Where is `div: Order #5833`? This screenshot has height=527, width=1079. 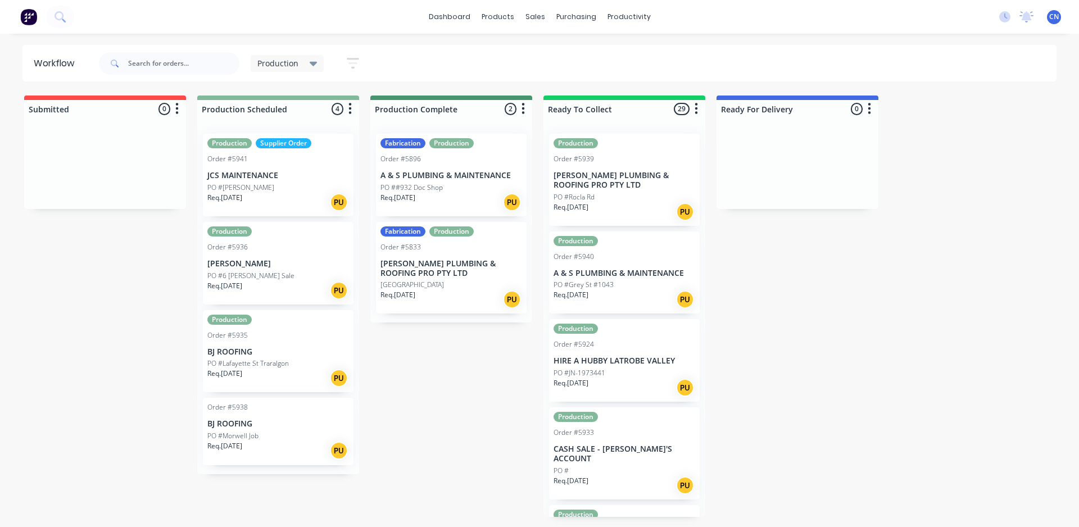
div: Order #5833 is located at coordinates (401, 247).